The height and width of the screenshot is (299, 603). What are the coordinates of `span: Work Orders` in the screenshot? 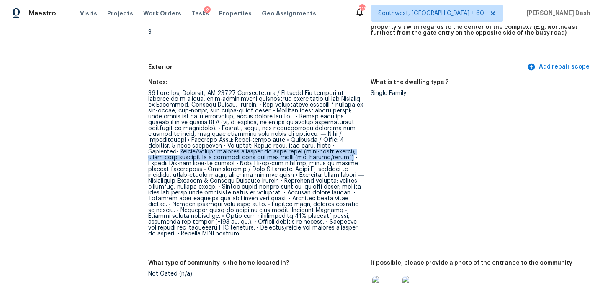 It's located at (162, 13).